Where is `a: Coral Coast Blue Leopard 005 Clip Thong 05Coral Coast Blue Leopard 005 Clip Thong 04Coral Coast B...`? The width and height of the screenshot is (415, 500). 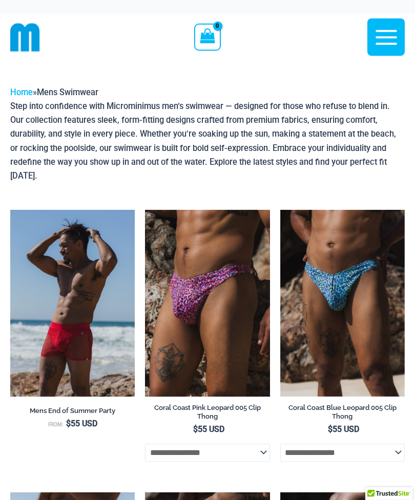
a: Coral Coast Blue Leopard 005 Clip Thong 05Coral Coast Blue Leopard 005 Clip Thong 04Coral Coast B... is located at coordinates (342, 303).